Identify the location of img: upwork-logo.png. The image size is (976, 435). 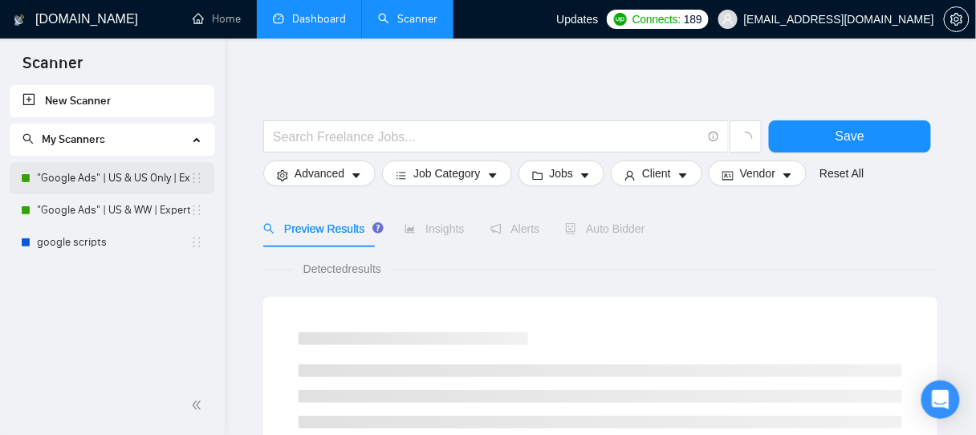
(620, 19).